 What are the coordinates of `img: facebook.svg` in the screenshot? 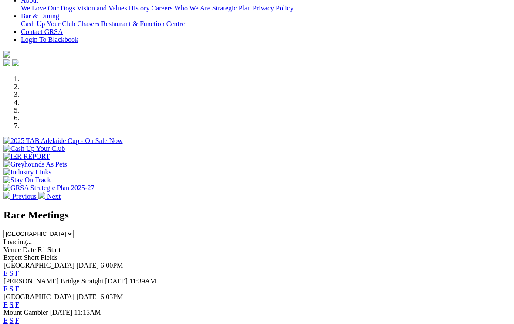 It's located at (7, 63).